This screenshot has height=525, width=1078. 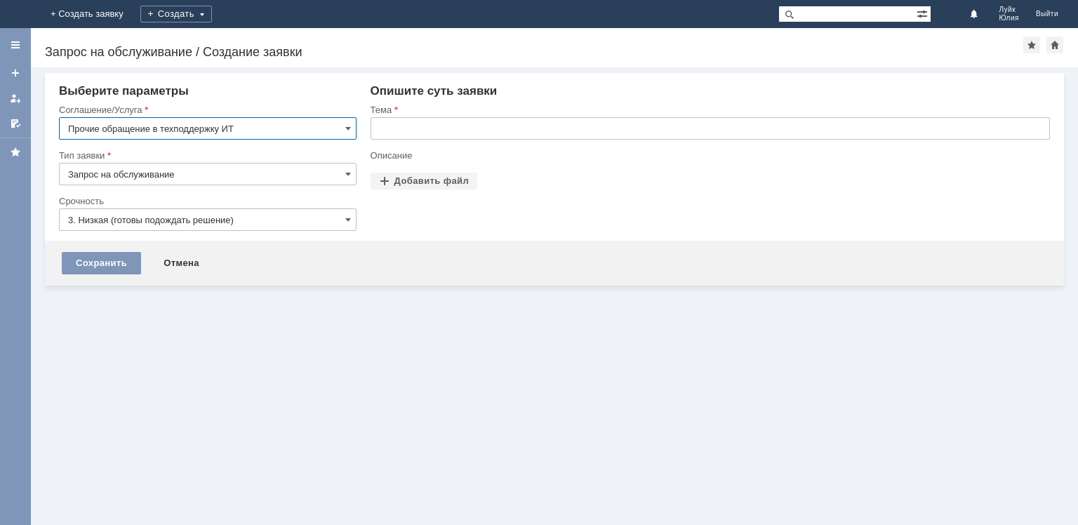 I want to click on div: Сделать домашней страницей, so click(x=1055, y=45).